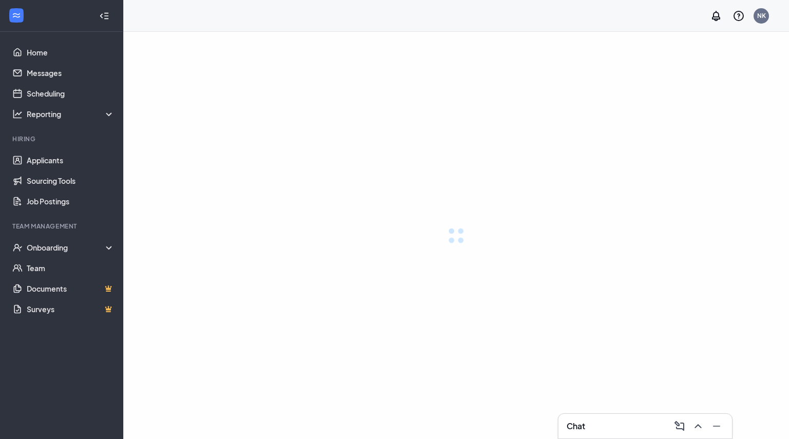  Describe the element at coordinates (70, 160) in the screenshot. I see `a: Applicants` at that location.